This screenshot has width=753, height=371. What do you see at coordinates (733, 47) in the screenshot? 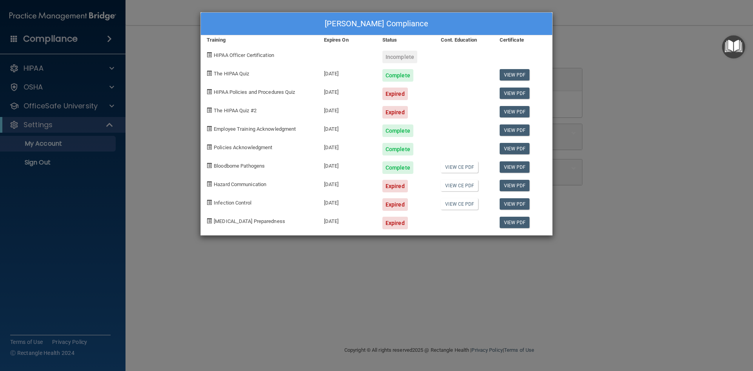
I see `button: Open Resource Center` at bounding box center [733, 47].